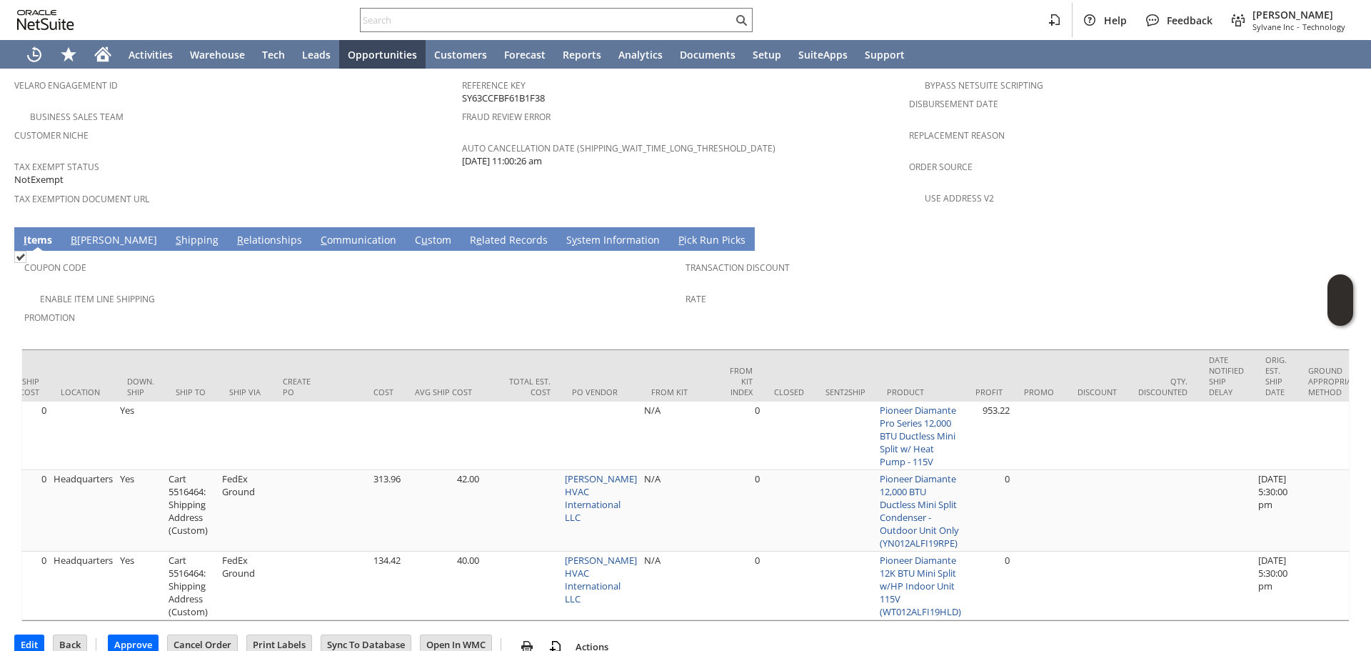  What do you see at coordinates (69, 54) in the screenshot?
I see `div: Shortcuts` at bounding box center [69, 54].